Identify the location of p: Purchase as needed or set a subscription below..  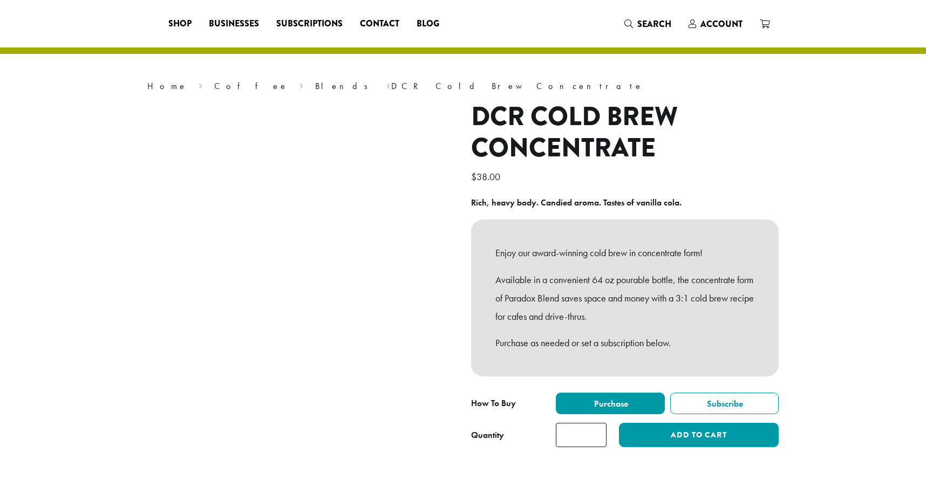
(625, 343).